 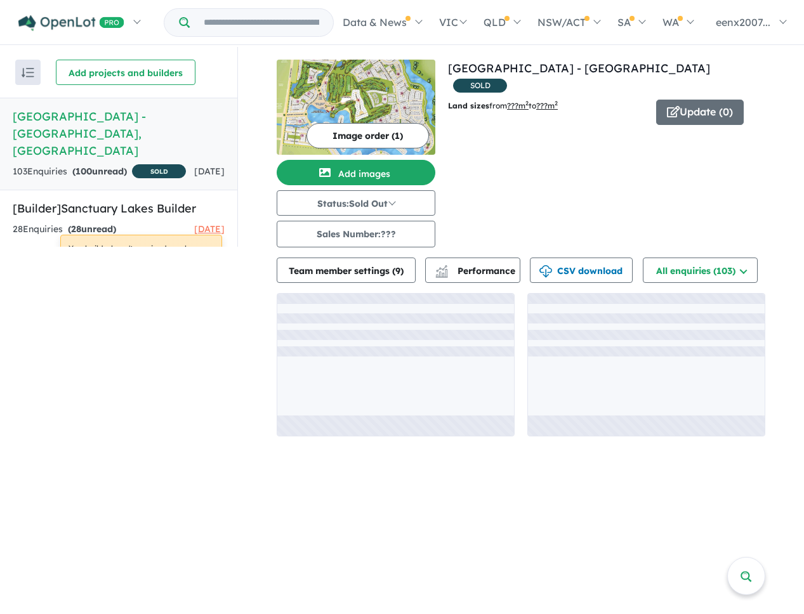 What do you see at coordinates (356, 203) in the screenshot?
I see `button: Status:Sold Out` at bounding box center [356, 203].